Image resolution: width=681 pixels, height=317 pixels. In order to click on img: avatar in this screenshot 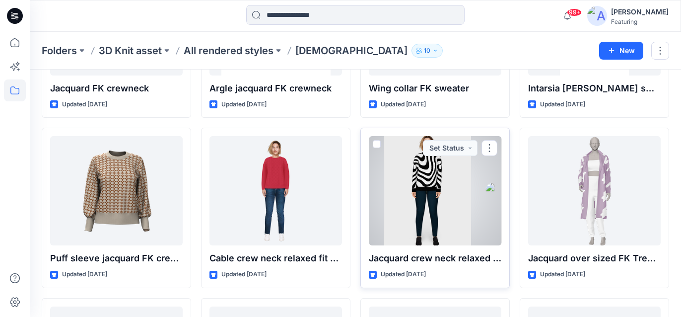, I will do `click(597, 16)`.